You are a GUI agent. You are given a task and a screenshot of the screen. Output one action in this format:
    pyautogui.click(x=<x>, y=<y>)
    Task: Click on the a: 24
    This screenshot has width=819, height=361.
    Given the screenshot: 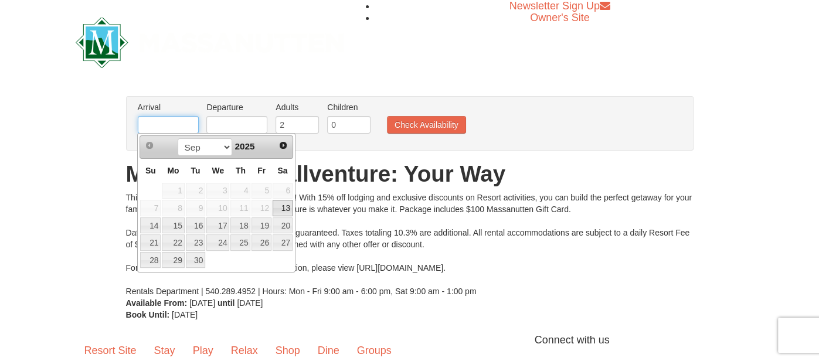 What is the action you would take?
    pyautogui.click(x=218, y=243)
    